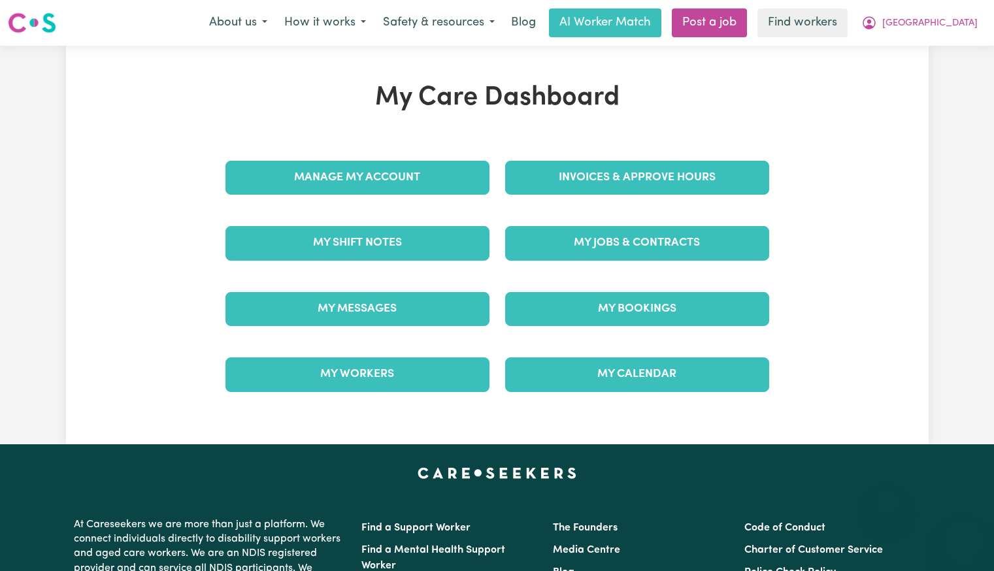 The width and height of the screenshot is (994, 571). What do you see at coordinates (585, 528) in the screenshot?
I see `a: The Founders` at bounding box center [585, 528].